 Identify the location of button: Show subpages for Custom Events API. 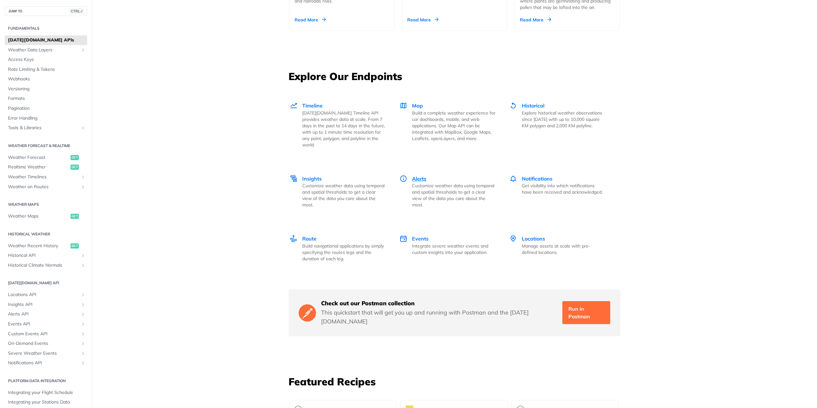
(83, 334).